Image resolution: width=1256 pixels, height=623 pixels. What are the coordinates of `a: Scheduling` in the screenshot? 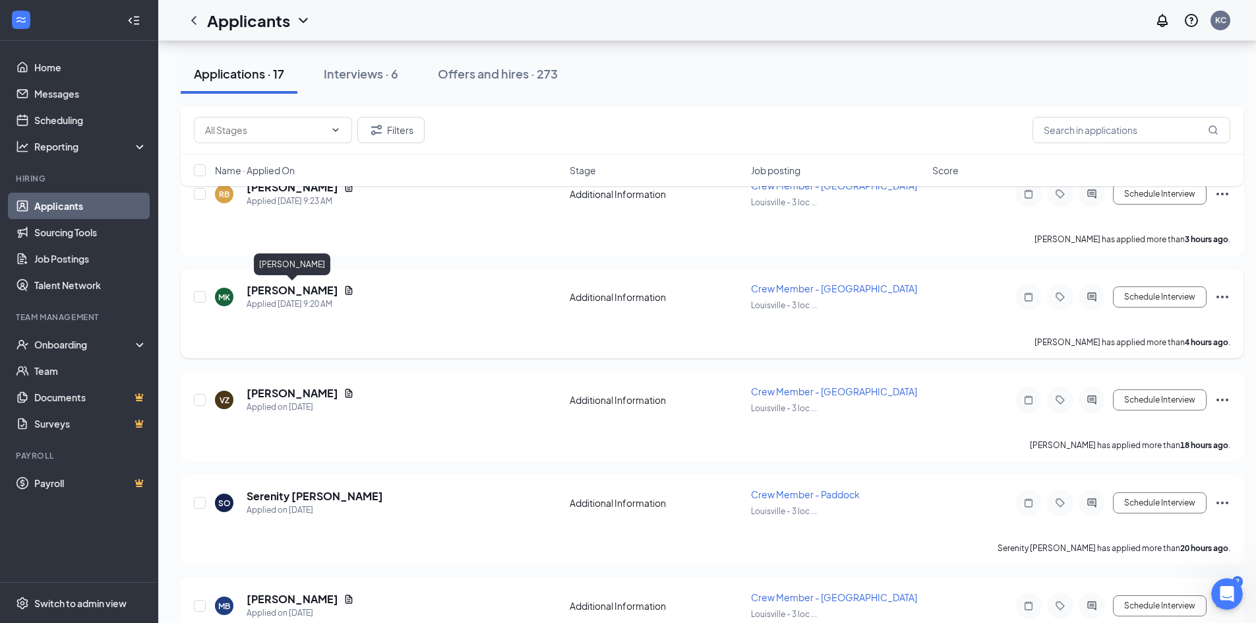 It's located at (90, 120).